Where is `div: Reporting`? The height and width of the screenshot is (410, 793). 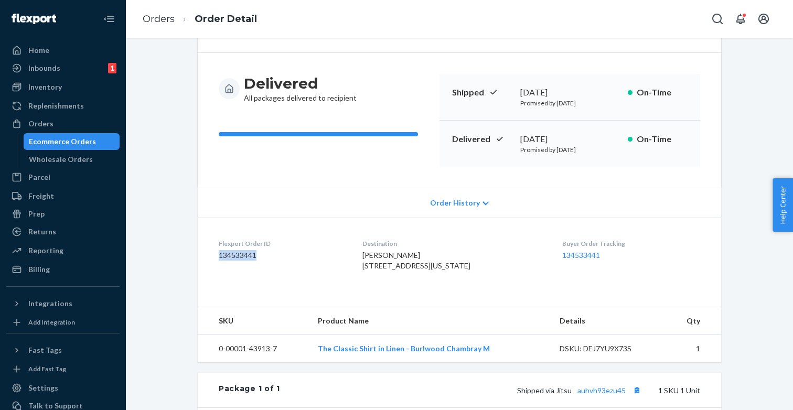 div: Reporting is located at coordinates (46, 251).